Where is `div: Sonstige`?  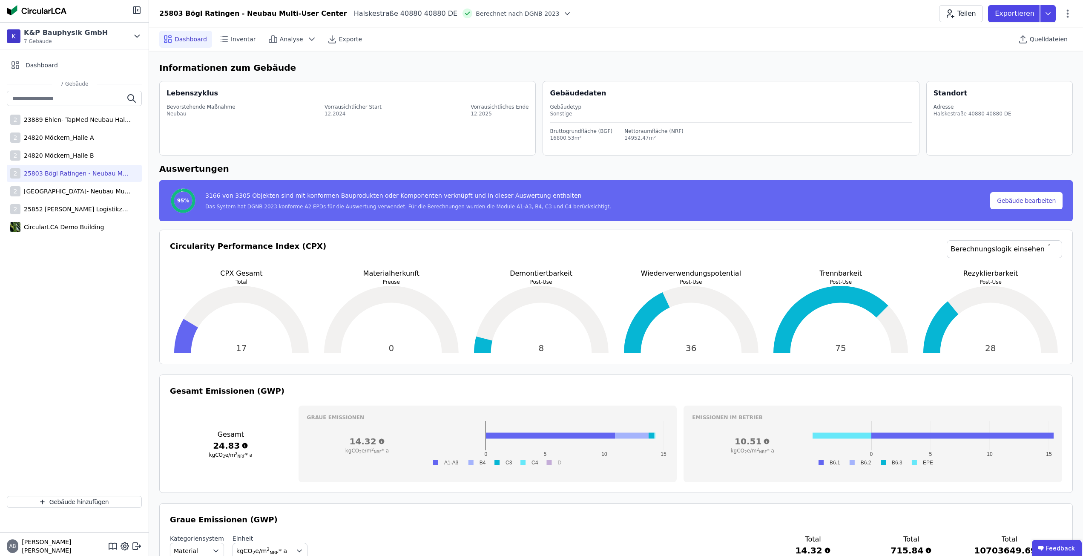
div: Sonstige is located at coordinates (731, 114).